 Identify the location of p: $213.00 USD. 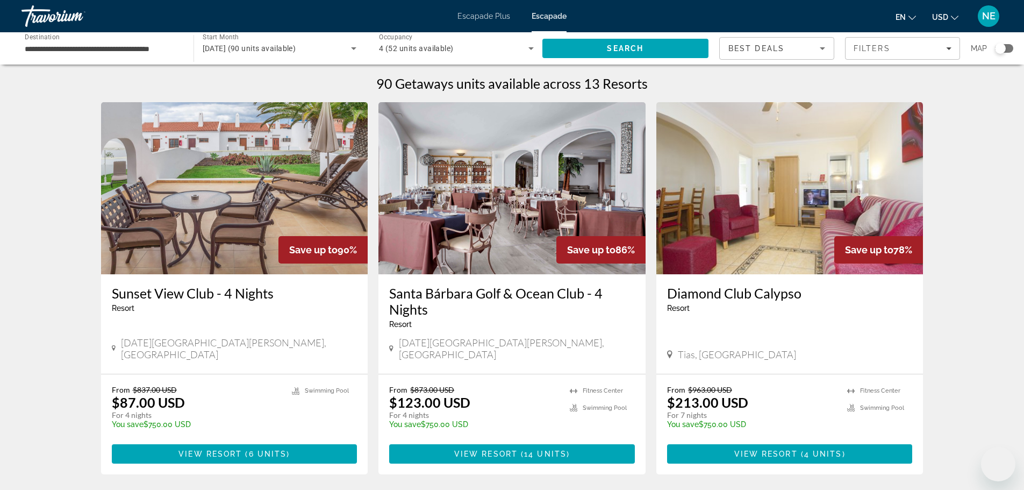
(707, 402).